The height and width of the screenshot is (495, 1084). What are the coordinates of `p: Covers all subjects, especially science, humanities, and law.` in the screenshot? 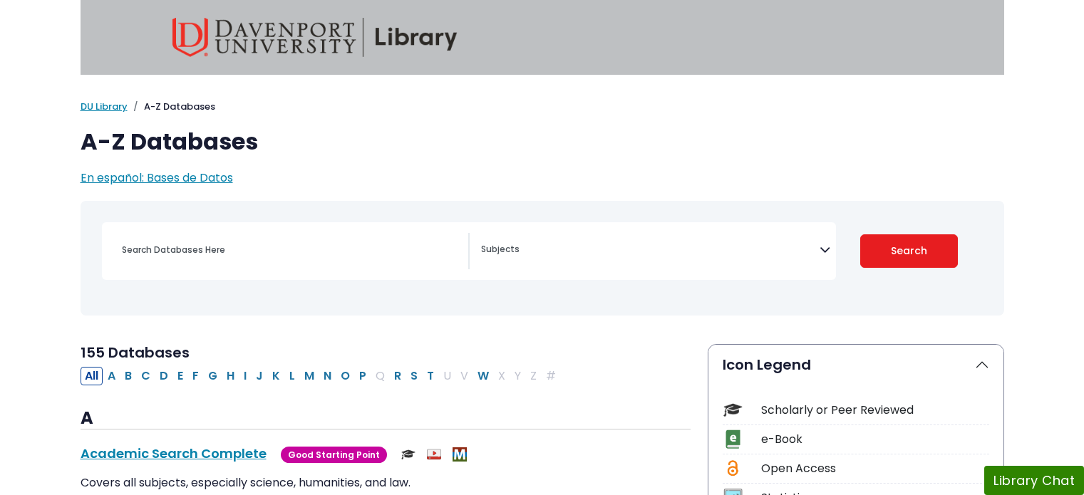 It's located at (385, 483).